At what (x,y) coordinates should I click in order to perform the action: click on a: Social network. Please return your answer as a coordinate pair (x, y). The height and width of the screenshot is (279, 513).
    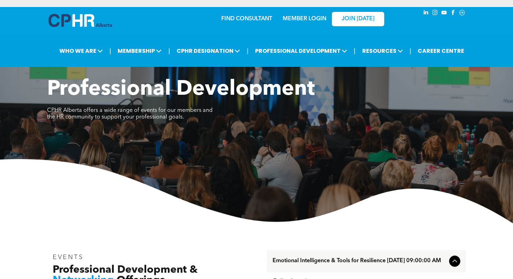
    Looking at the image, I should click on (462, 13).